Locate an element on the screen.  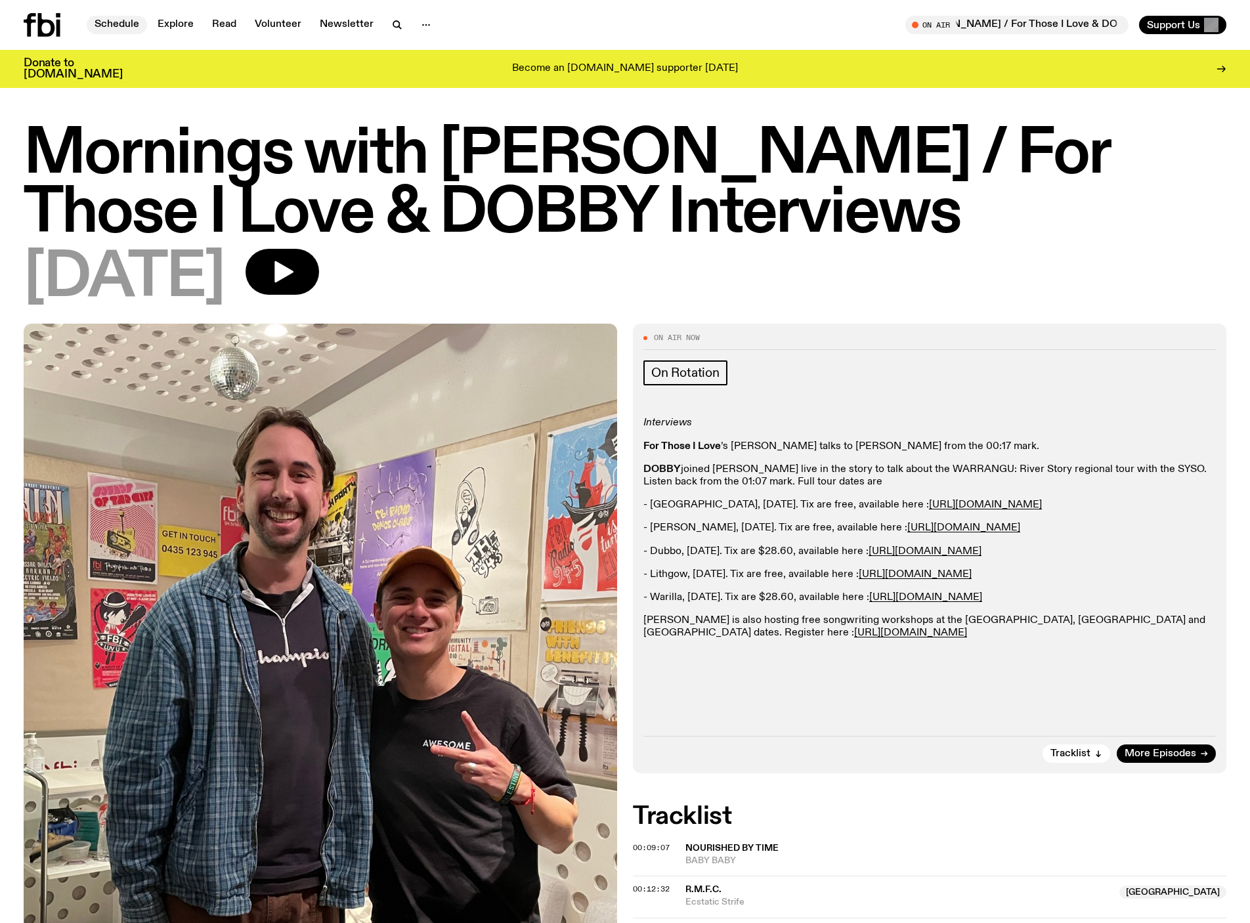
strong: For Those I Love is located at coordinates (682, 446).